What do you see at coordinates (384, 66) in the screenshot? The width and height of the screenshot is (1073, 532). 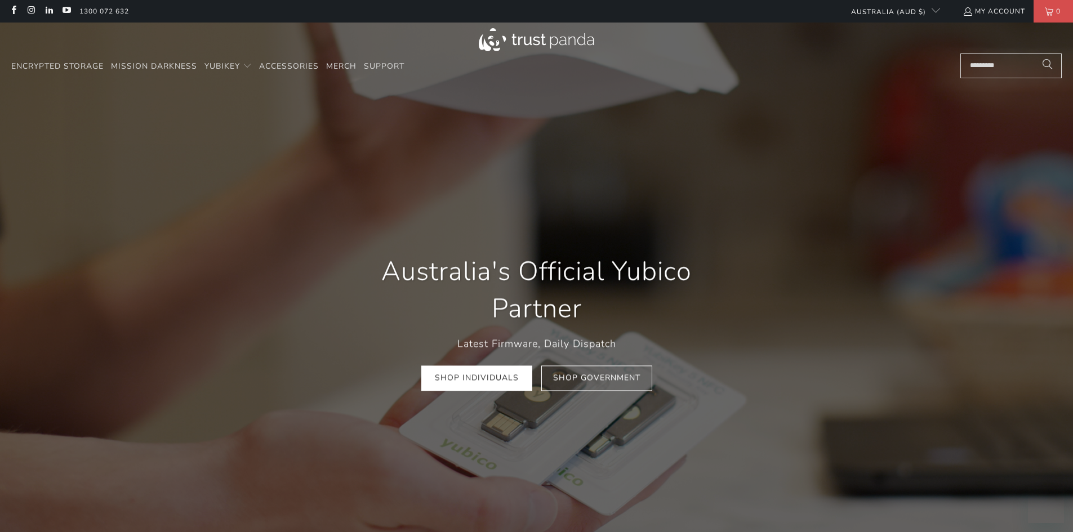 I see `a: Support` at bounding box center [384, 66].